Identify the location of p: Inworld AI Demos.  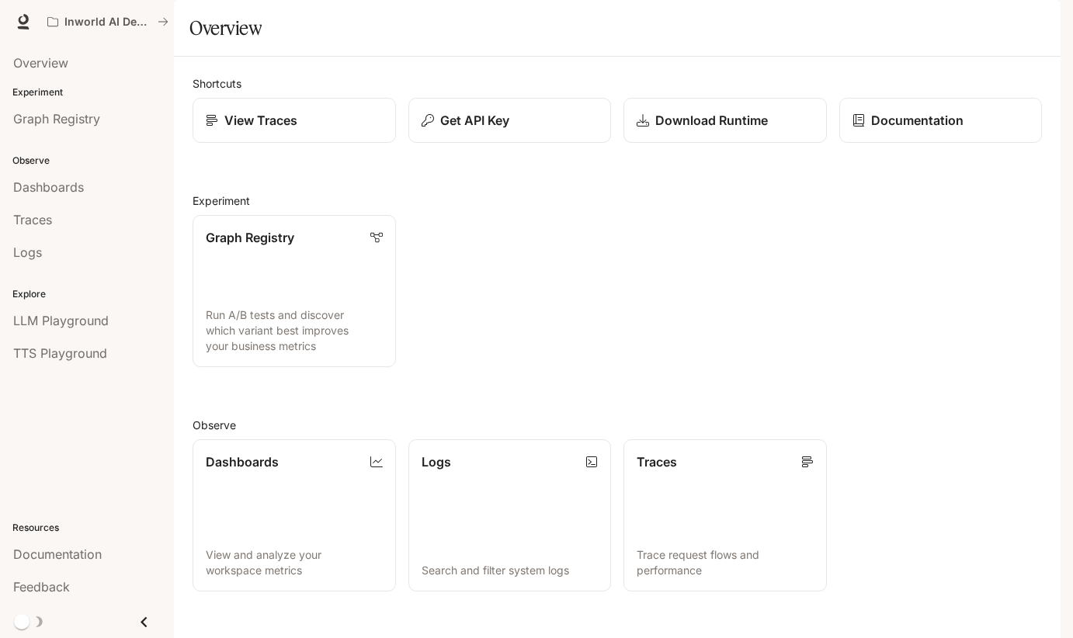
(108, 22).